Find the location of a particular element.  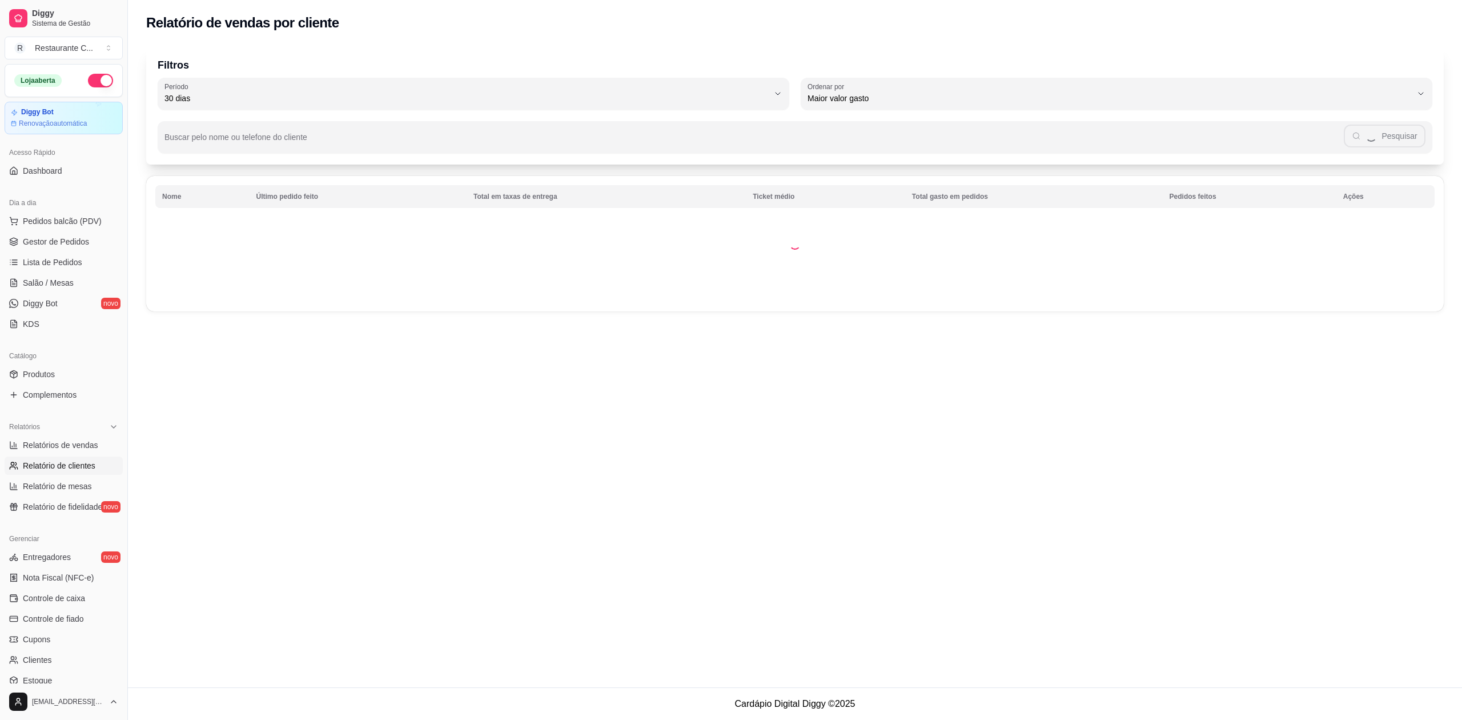

article: Diggy Bot is located at coordinates (37, 112).